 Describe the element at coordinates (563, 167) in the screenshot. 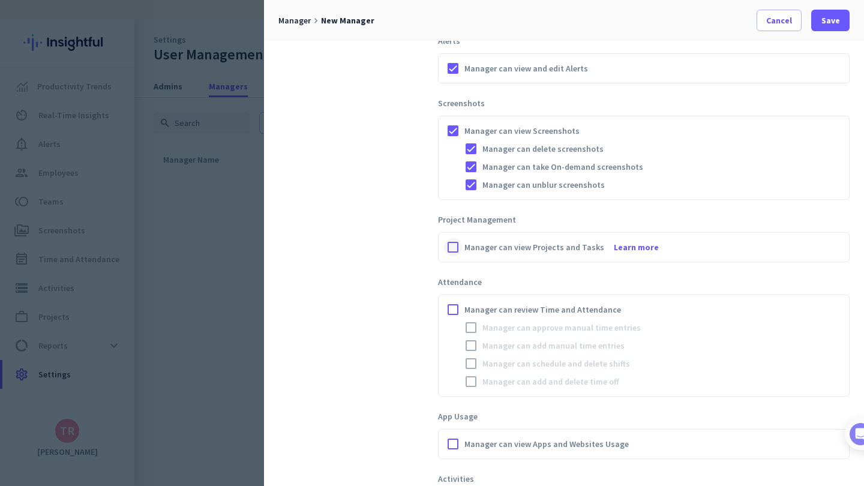

I see `span: Manager can take On-demand screenshots` at that location.